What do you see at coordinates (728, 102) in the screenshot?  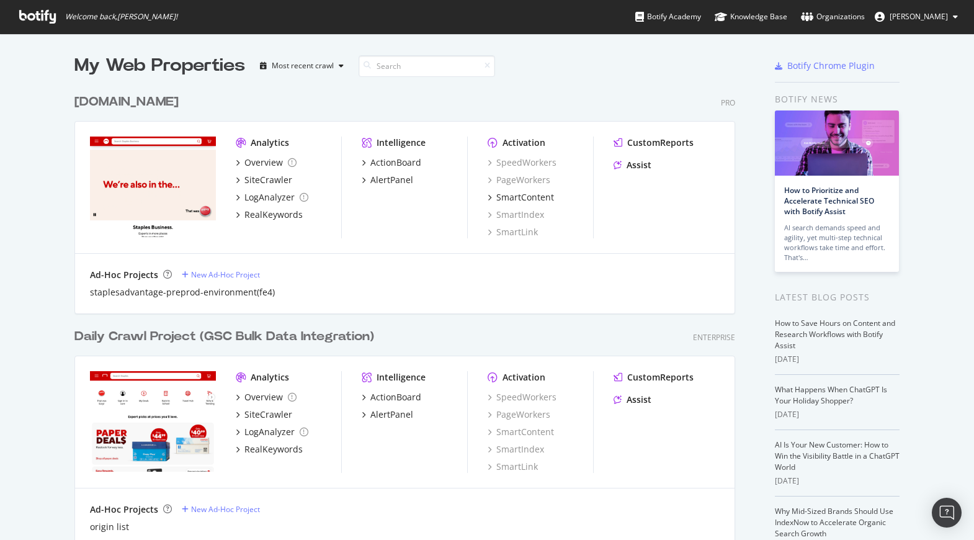 I see `div: Pro` at bounding box center [728, 102].